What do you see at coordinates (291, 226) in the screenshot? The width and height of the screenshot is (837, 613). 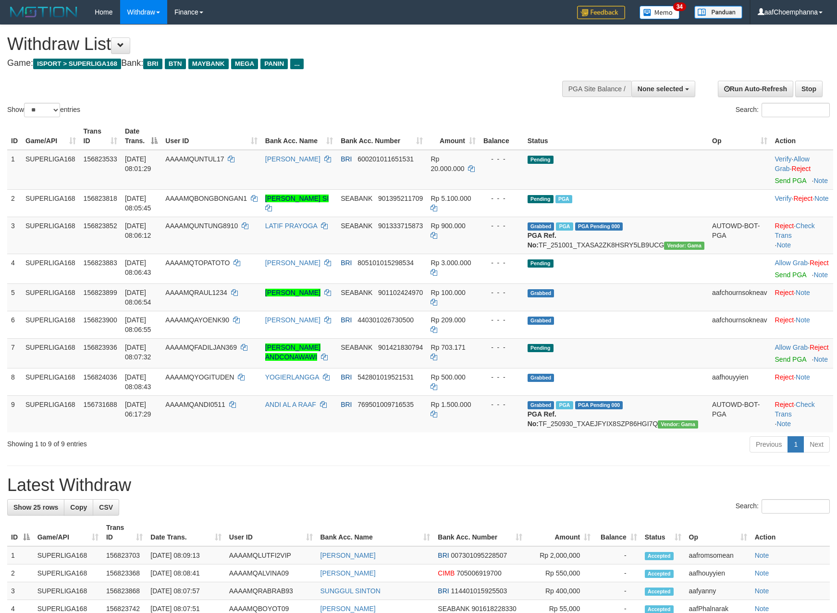 I see `a: LATIF PRAYOGA` at bounding box center [291, 226].